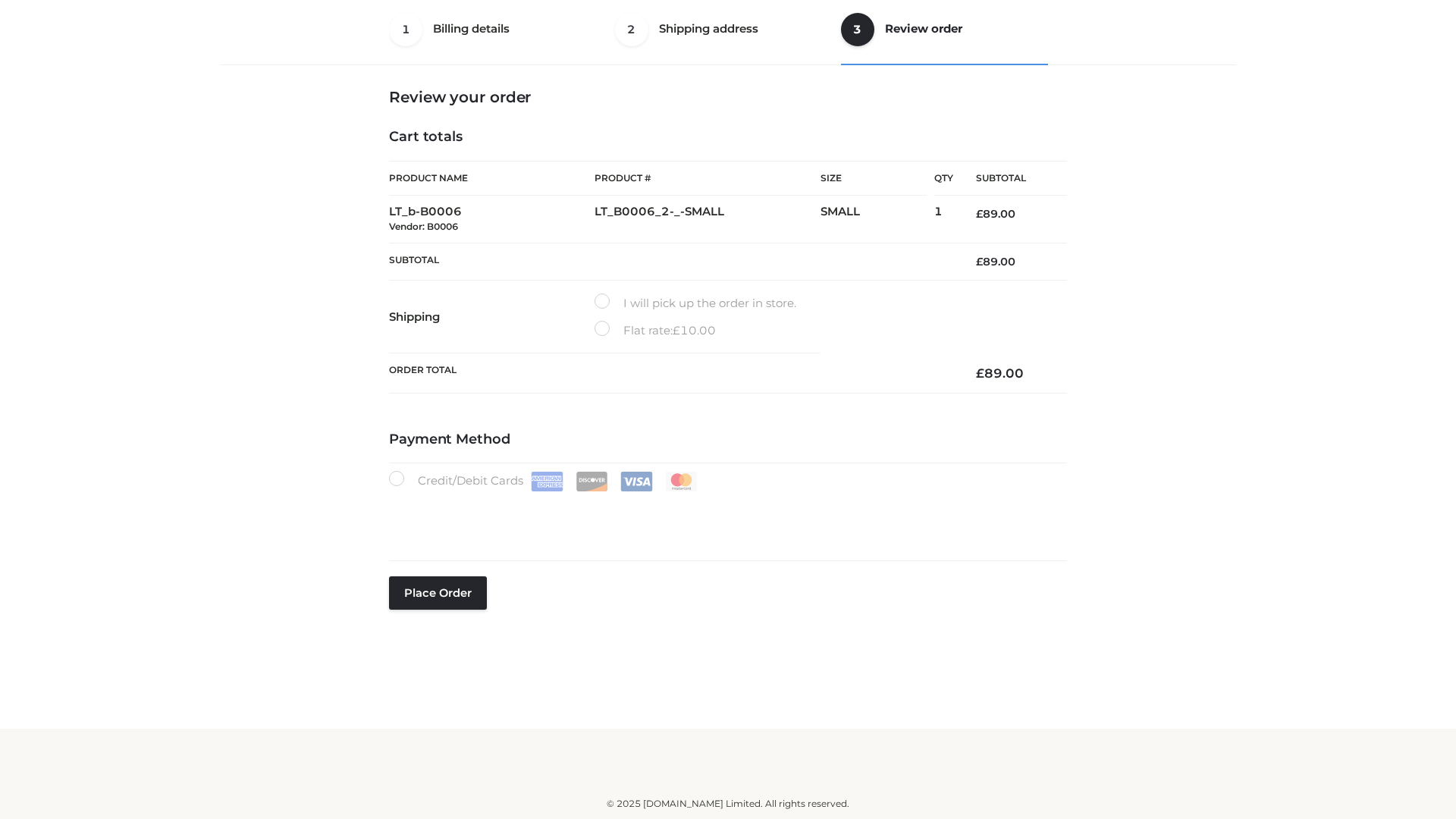 The image size is (1456, 819). What do you see at coordinates (492, 219) in the screenshot?
I see `td: LT_b-B0006` at bounding box center [492, 219].